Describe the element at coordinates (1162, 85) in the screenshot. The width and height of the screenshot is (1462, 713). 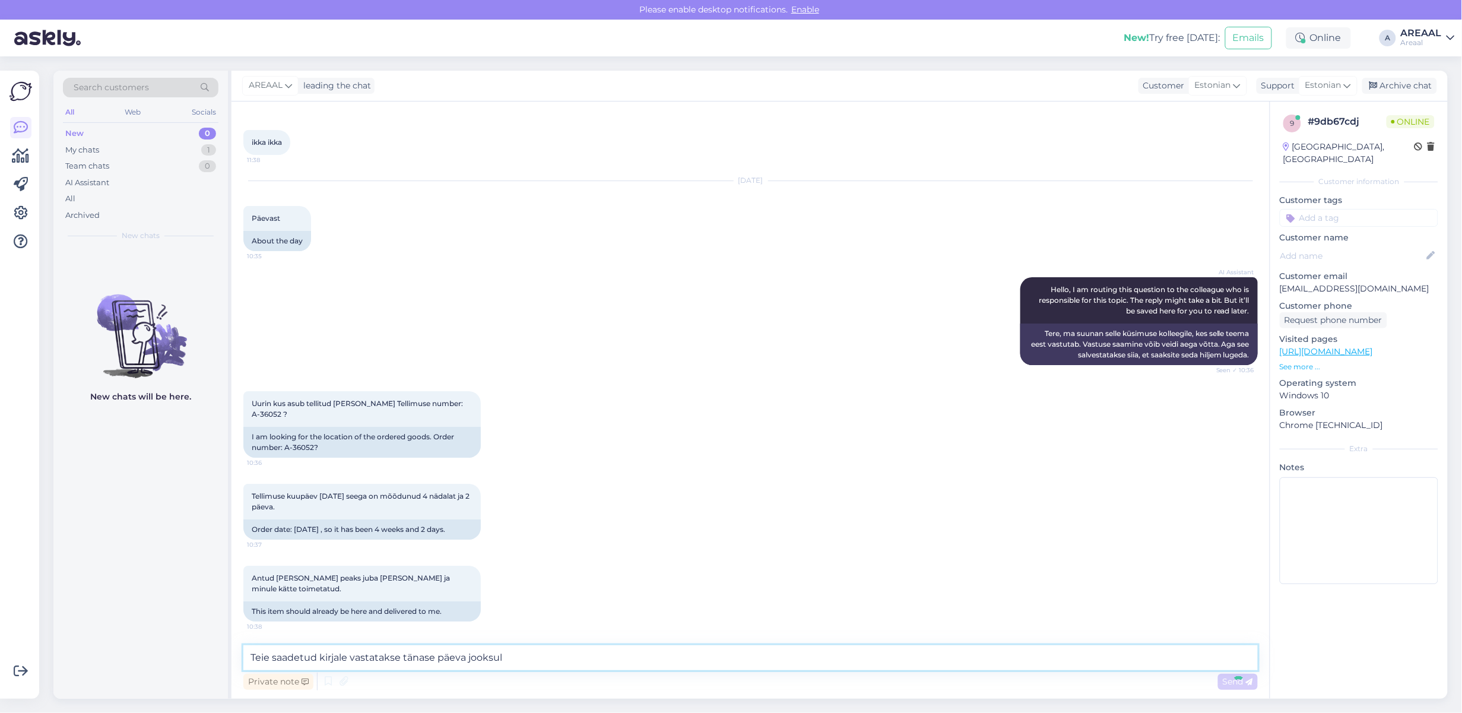
I see `div: Customer` at that location.